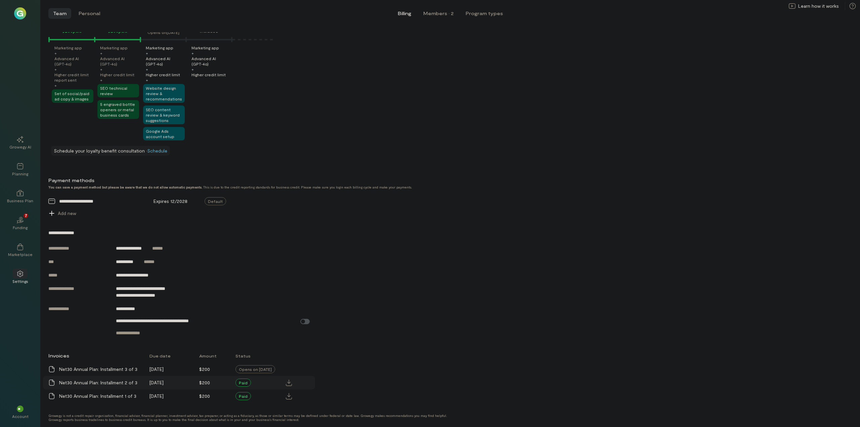 The width and height of the screenshot is (860, 427). Describe the element at coordinates (118, 110) in the screenshot. I see `span: 5 engraved bottle openers or metal business cards` at that location.